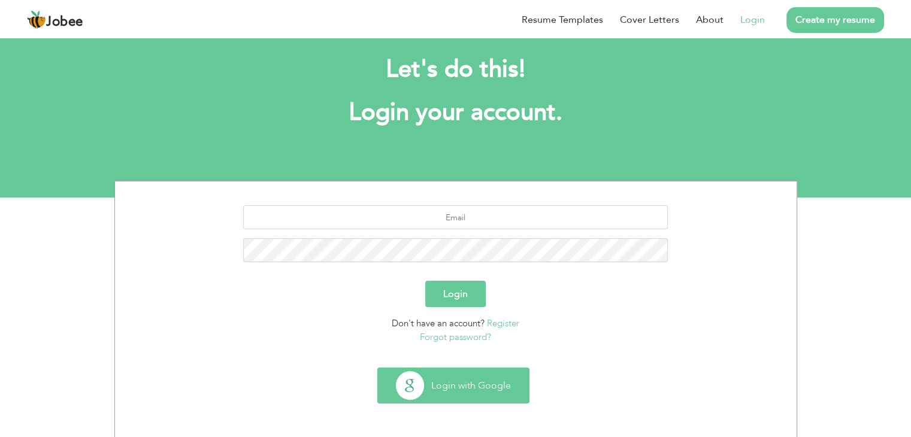 Image resolution: width=911 pixels, height=437 pixels. What do you see at coordinates (438, 324) in the screenshot?
I see `span: Don't have an account?` at bounding box center [438, 324].